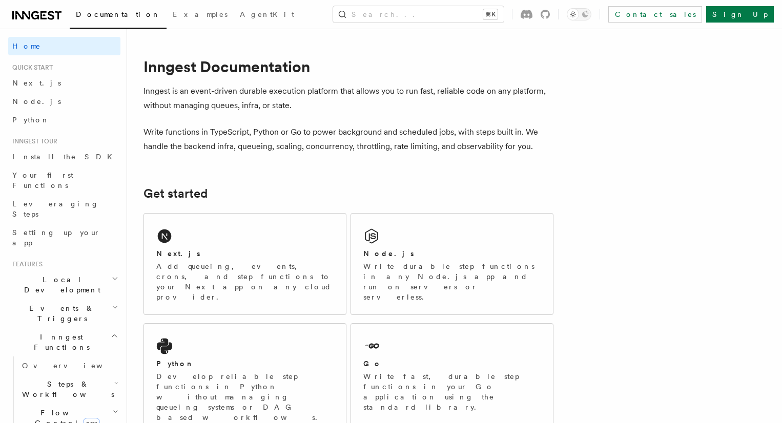  I want to click on button: Steps & Workflows, so click(69, 389).